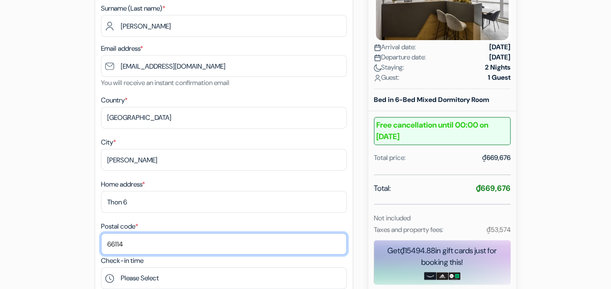 The width and height of the screenshot is (611, 289). What do you see at coordinates (108, 142) in the screenshot?
I see `label: City` at bounding box center [108, 142].